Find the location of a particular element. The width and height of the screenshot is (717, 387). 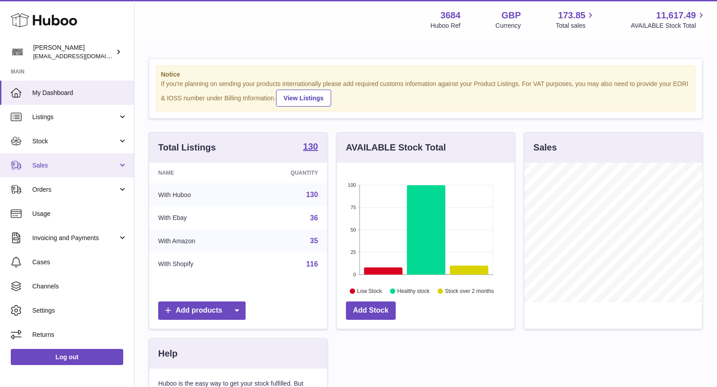

strong: 130 is located at coordinates (310, 146).